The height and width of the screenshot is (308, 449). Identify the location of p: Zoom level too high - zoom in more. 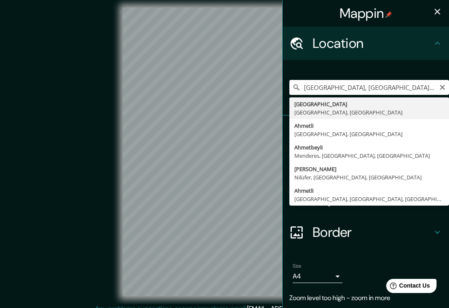
(366, 298).